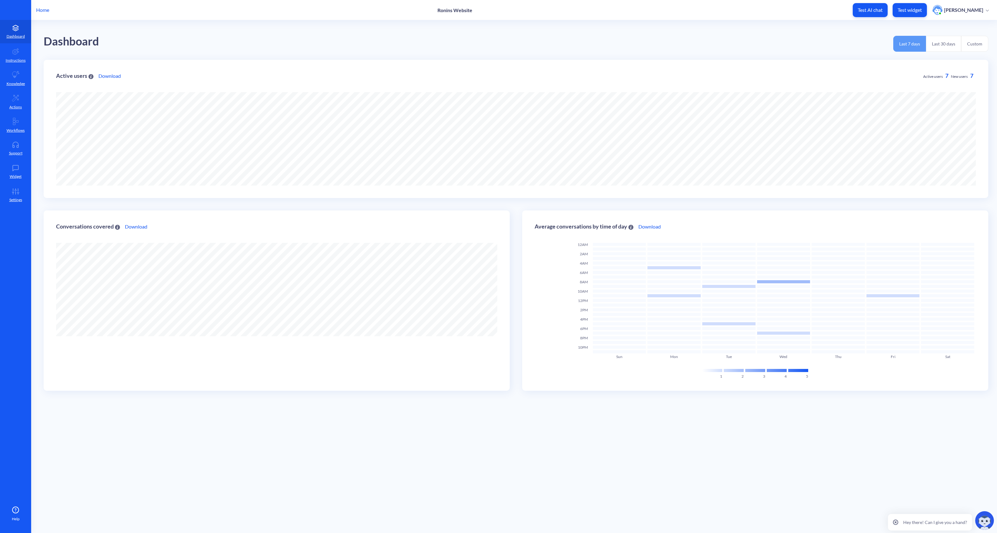 The image size is (997, 533). Describe the element at coordinates (937, 10) in the screenshot. I see `img: user photo` at that location.